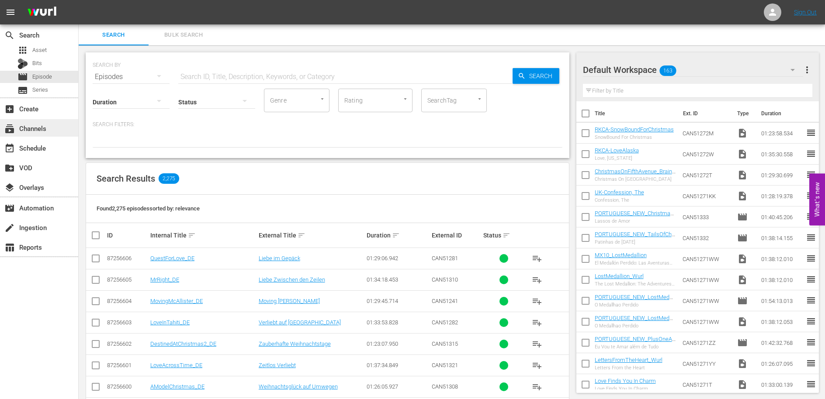 Image resolution: width=825 pixels, height=399 pixels. I want to click on a: Weihnachtsglück auf Umwegen, so click(298, 387).